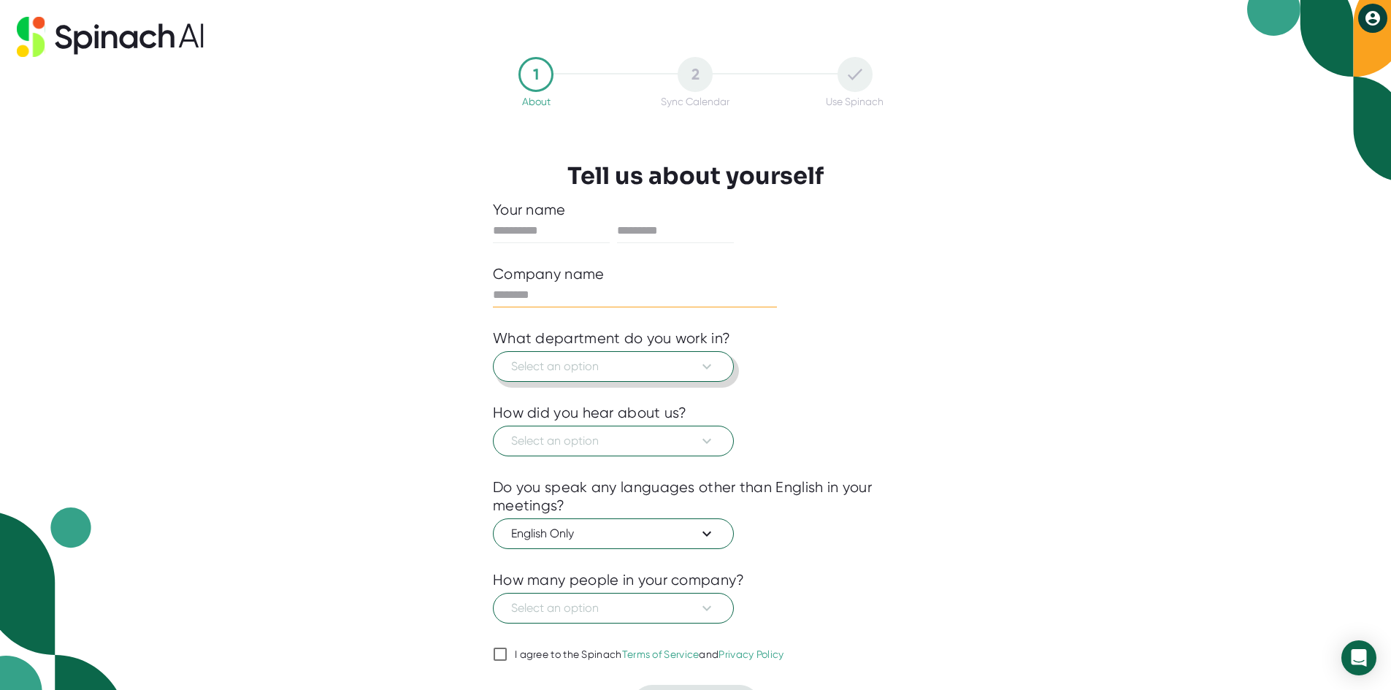 The image size is (1391, 690). Describe the element at coordinates (536, 101) in the screenshot. I see `div: About` at that location.